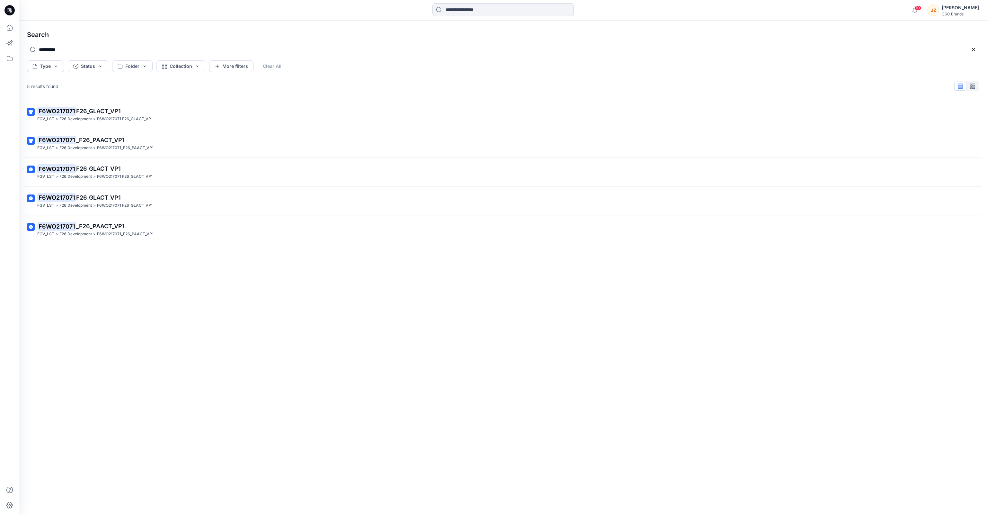 Image resolution: width=987 pixels, height=515 pixels. What do you see at coordinates (132, 66) in the screenshot?
I see `button: Folder` at bounding box center [132, 66].